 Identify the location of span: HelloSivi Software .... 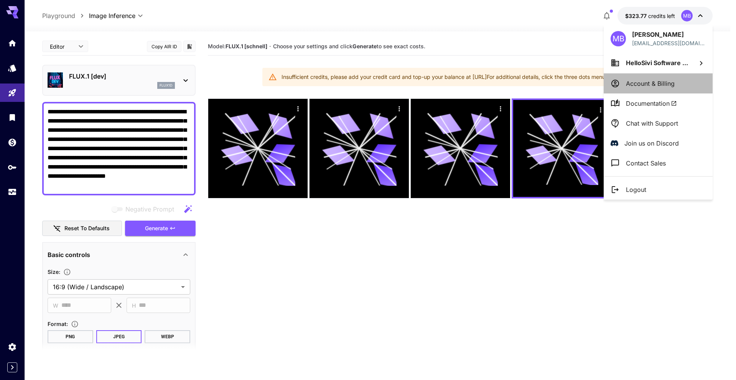
(657, 63).